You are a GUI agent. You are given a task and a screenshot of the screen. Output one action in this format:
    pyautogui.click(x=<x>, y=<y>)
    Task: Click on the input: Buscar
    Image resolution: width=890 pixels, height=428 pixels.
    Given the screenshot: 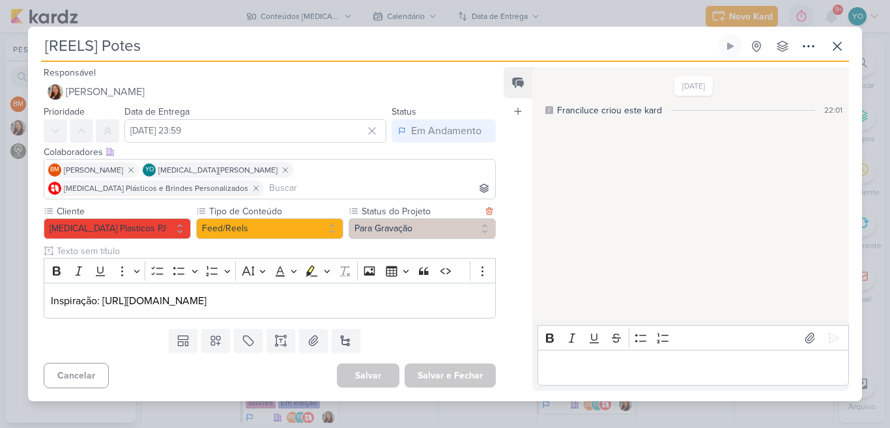 What is the action you would take?
    pyautogui.click(x=379, y=188)
    